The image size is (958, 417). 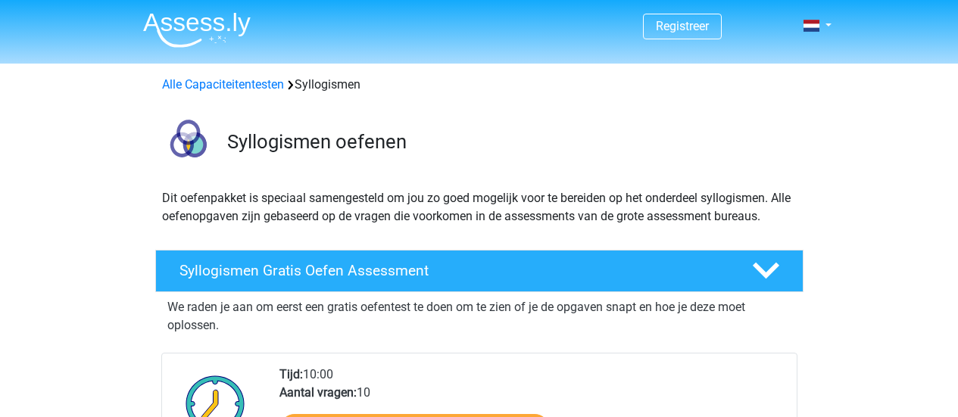 I want to click on h4: Syllogismen Gratis Oefen Assessment, so click(x=454, y=270).